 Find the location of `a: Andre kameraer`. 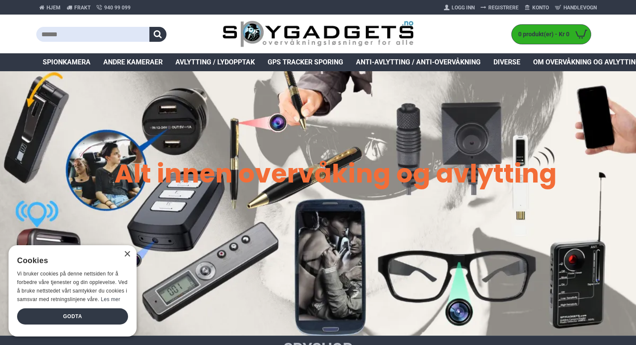

a: Andre kameraer is located at coordinates (133, 62).